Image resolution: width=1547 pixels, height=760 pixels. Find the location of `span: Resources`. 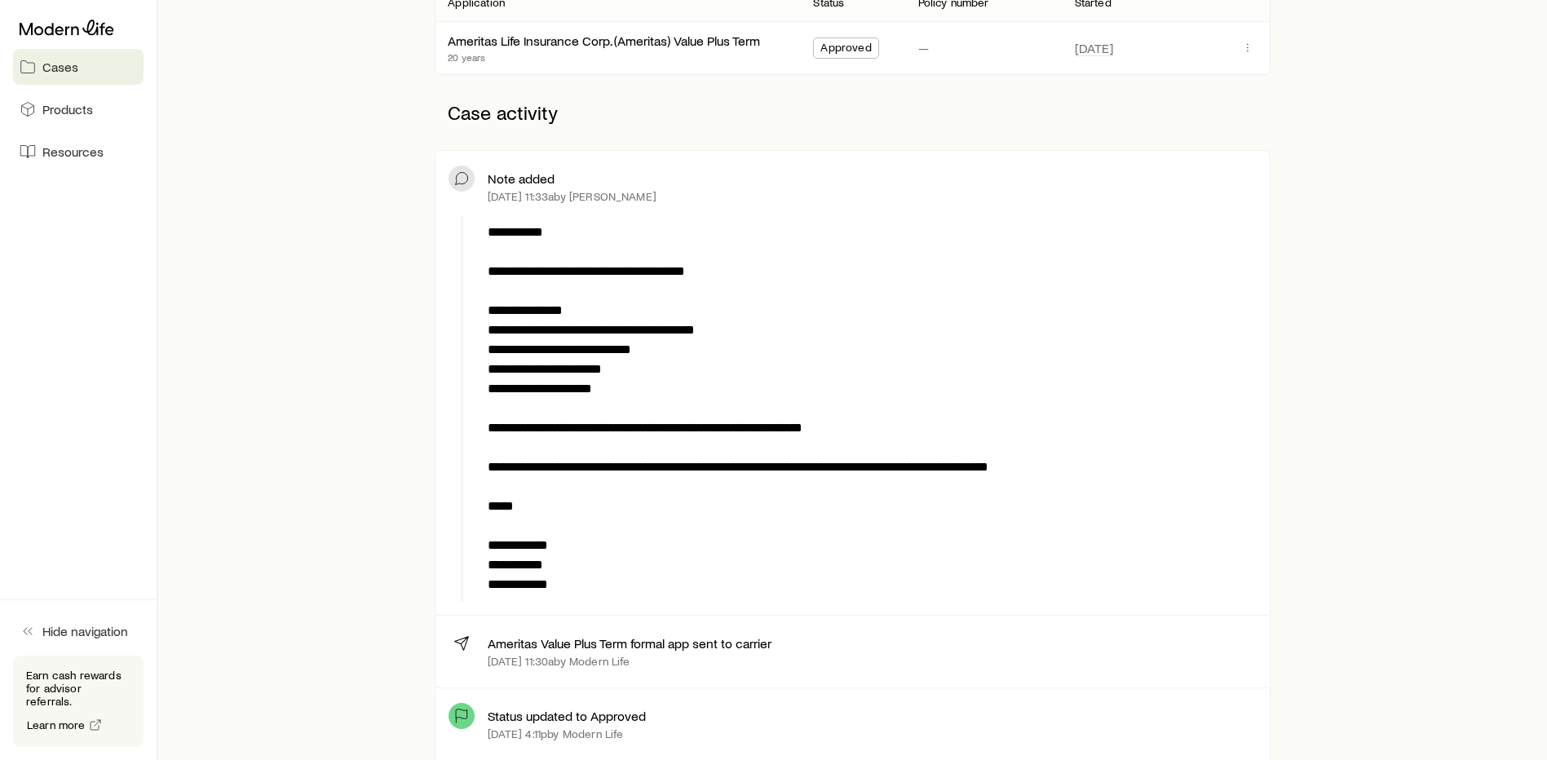

span: Resources is located at coordinates (73, 152).